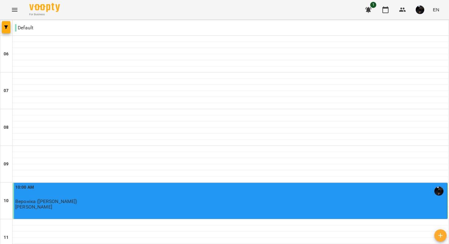  I want to click on label: 10:00 AM, so click(24, 187).